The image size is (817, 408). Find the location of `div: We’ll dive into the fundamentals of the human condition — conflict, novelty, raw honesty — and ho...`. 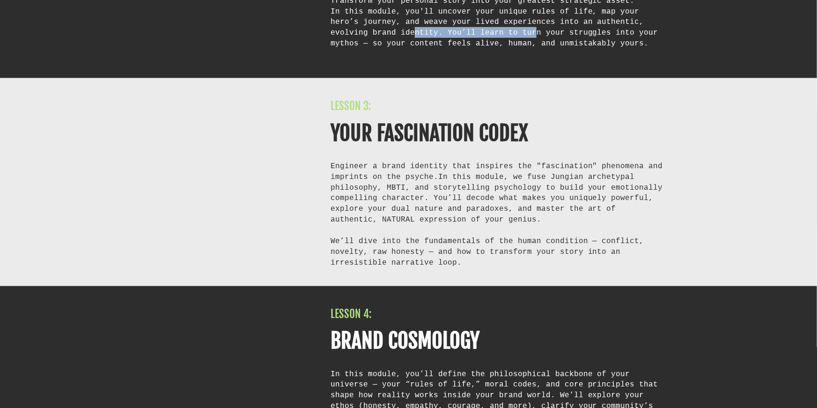

div: We’ll dive into the fundamentals of the human condition — conflict, novelty, raw honesty — and ho... is located at coordinates (498, 251).